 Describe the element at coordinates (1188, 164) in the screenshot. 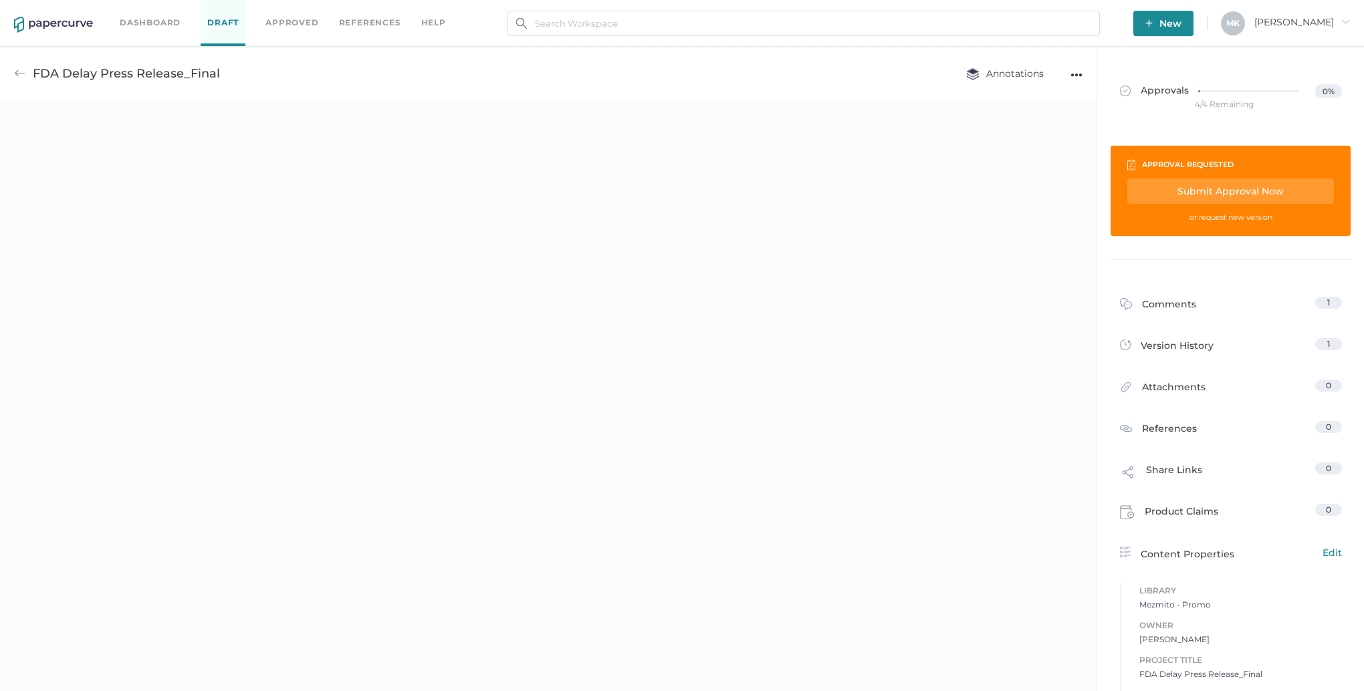

I see `div: approval requested` at that location.